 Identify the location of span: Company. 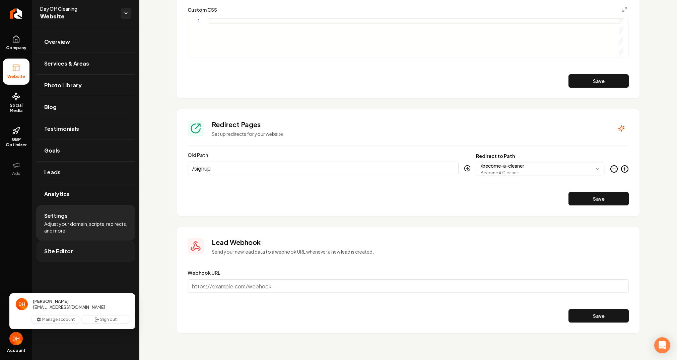
(16, 48).